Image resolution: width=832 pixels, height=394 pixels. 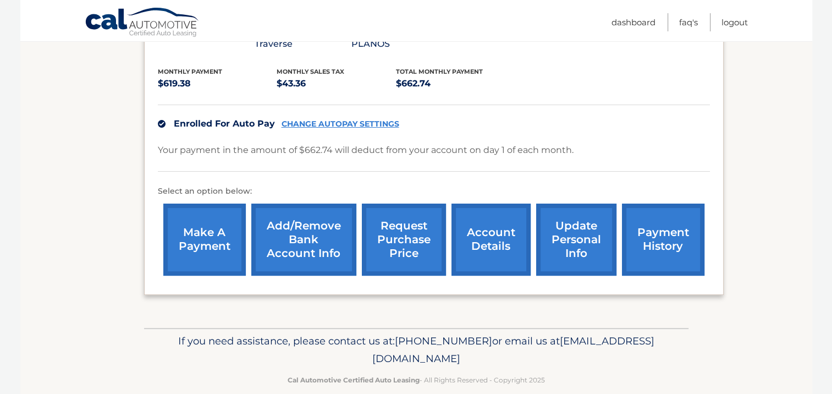 What do you see at coordinates (416, 350) in the screenshot?
I see `p: If you need assistance, please contact us at: or email us at` at bounding box center [416, 350].